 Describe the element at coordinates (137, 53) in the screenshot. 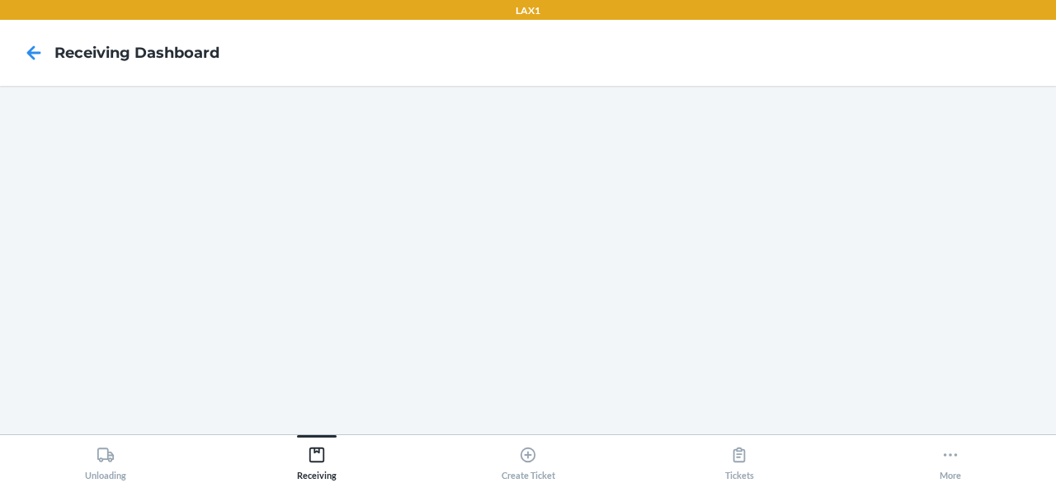

I see `h4: Receiving dashboard` at that location.